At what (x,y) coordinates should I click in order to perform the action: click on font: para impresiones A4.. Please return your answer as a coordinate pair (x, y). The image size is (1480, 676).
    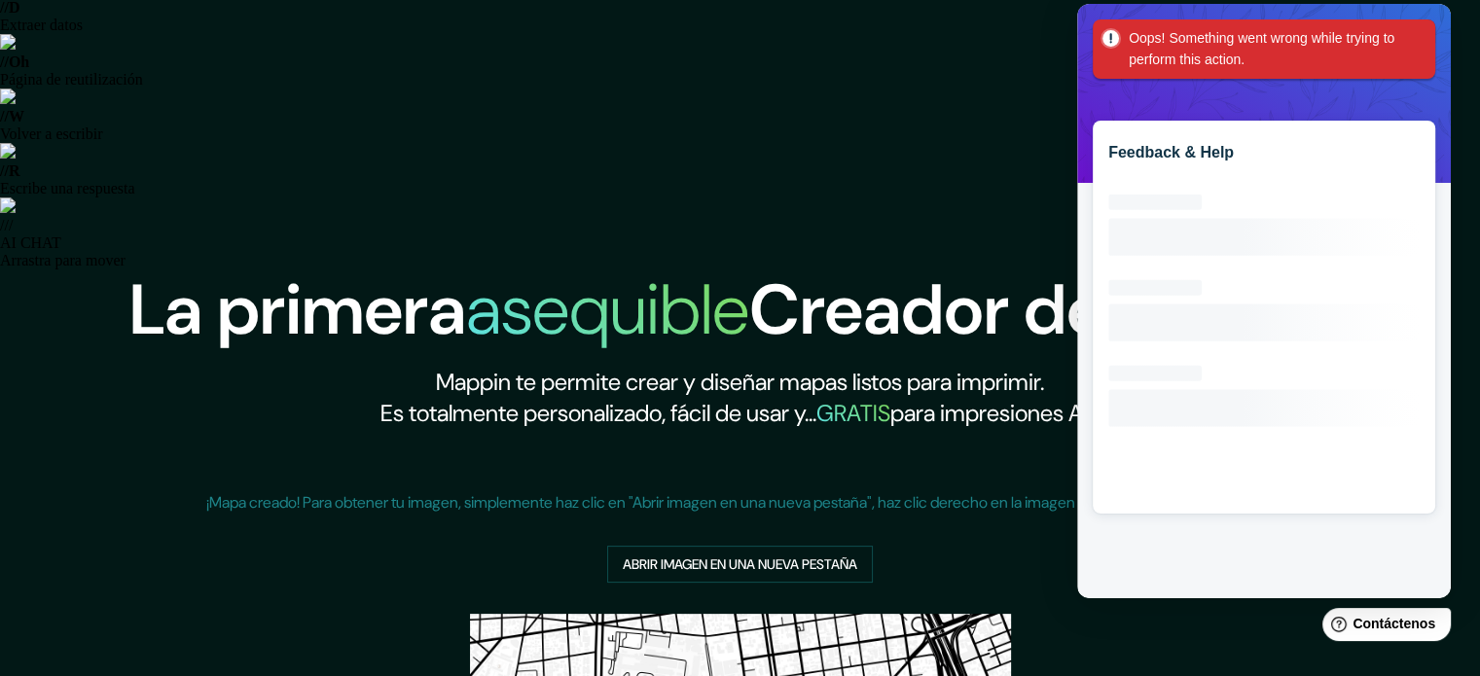
    Looking at the image, I should click on (996, 413).